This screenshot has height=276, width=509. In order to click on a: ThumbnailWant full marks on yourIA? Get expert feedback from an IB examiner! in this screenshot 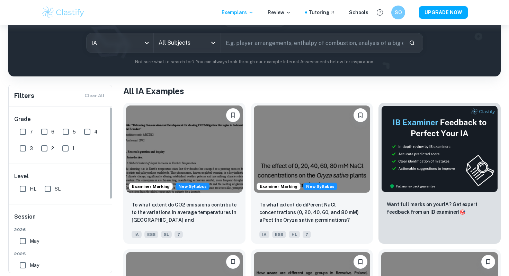, I will do `click(439, 173)`.